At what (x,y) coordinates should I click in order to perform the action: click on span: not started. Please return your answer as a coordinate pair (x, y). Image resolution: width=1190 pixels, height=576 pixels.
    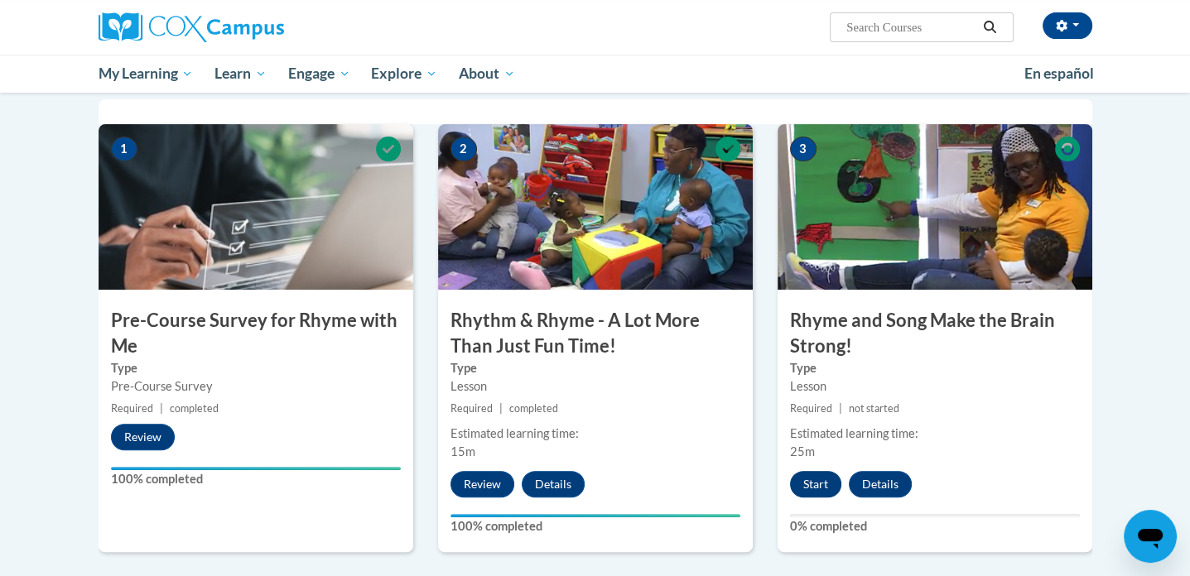
    Looking at the image, I should click on (873, 408).